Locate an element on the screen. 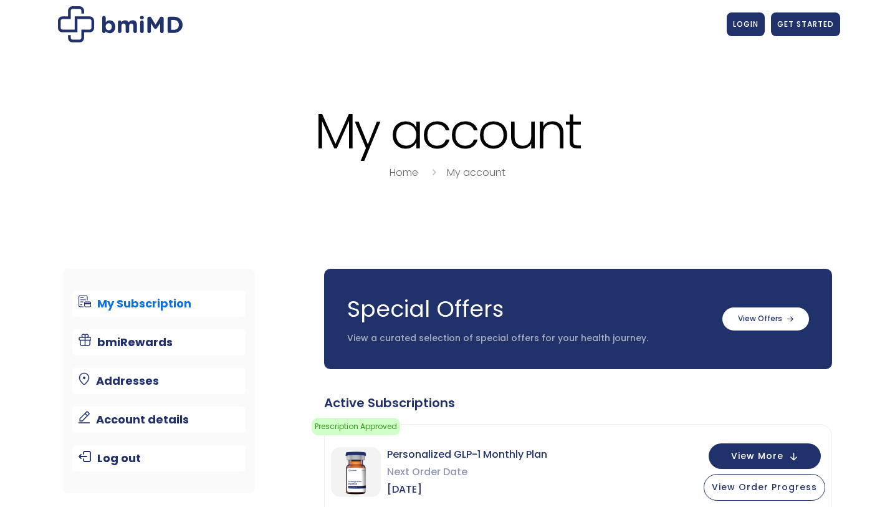 The width and height of the screenshot is (895, 507). span: GET STARTED is located at coordinates (805, 24).